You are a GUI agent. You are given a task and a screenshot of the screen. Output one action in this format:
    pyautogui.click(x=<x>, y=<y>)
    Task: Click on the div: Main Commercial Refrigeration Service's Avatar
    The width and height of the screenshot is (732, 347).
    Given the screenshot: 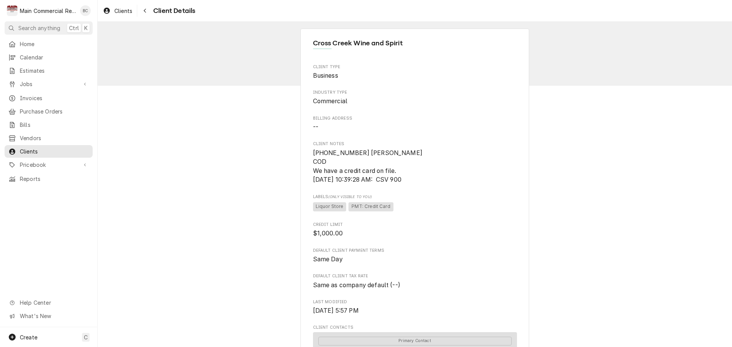 What is the action you would take?
    pyautogui.click(x=12, y=11)
    